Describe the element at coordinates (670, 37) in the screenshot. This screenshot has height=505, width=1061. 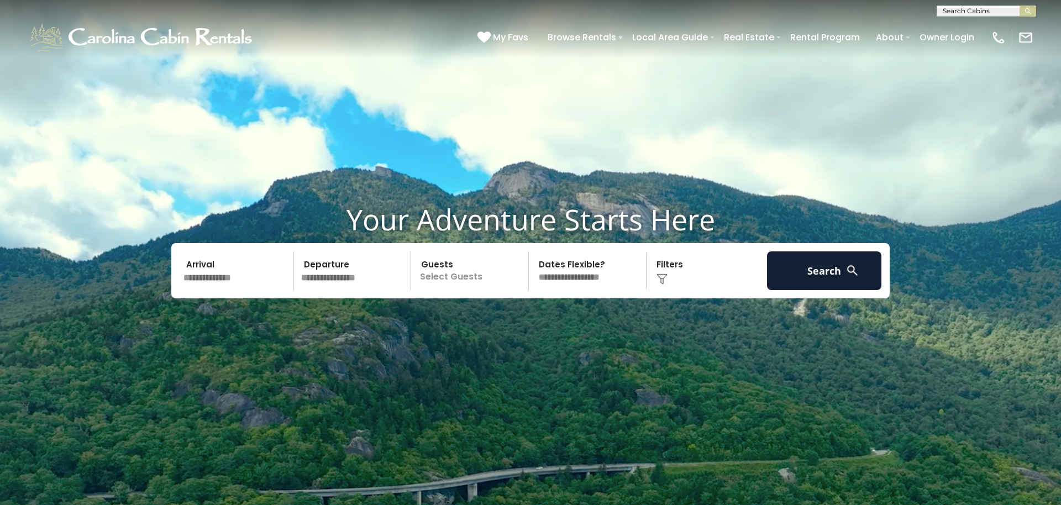
I see `a: Local Area Guide` at that location.